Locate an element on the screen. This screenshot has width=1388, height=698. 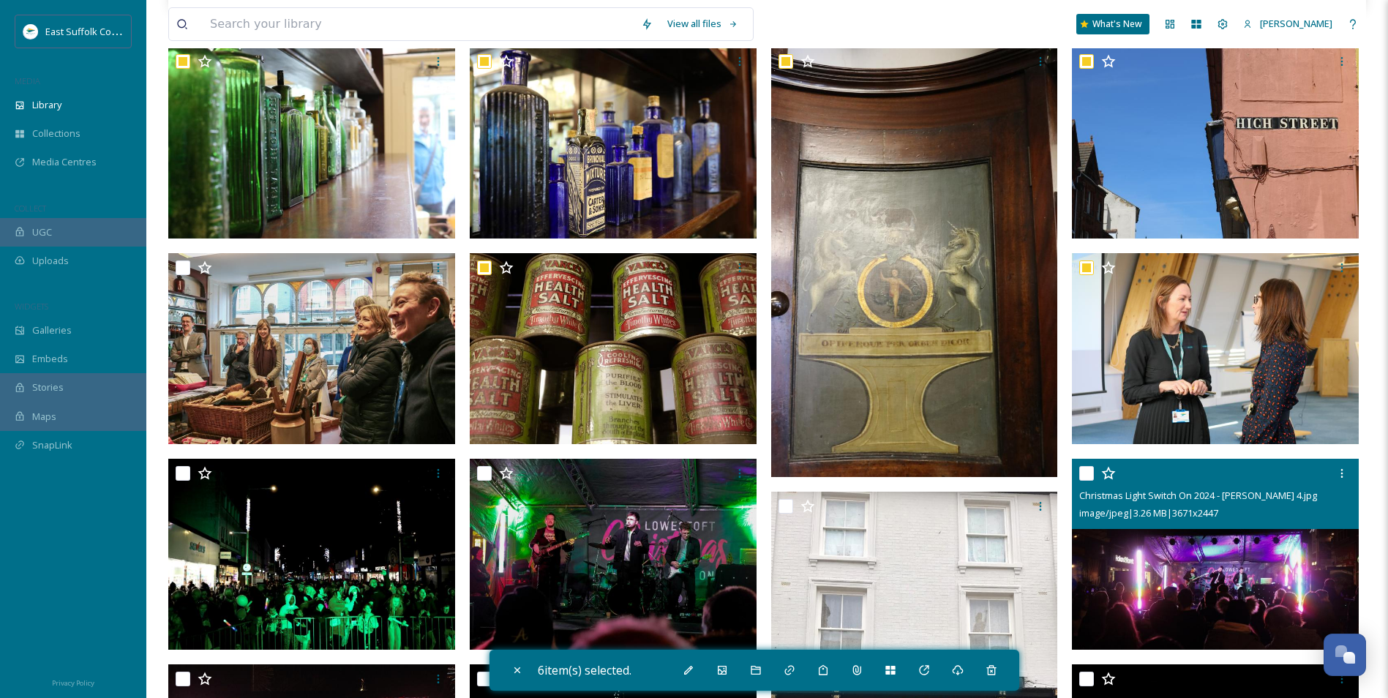
img: 7. Commissioners Visit October 2021.JPG is located at coordinates (613, 143).